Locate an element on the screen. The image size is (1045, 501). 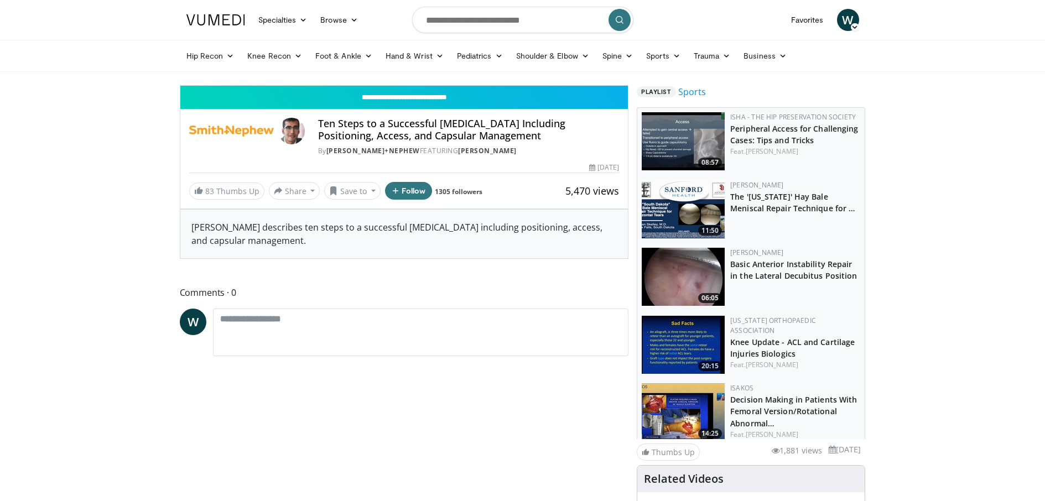
span: 08:57 is located at coordinates (710, 163).